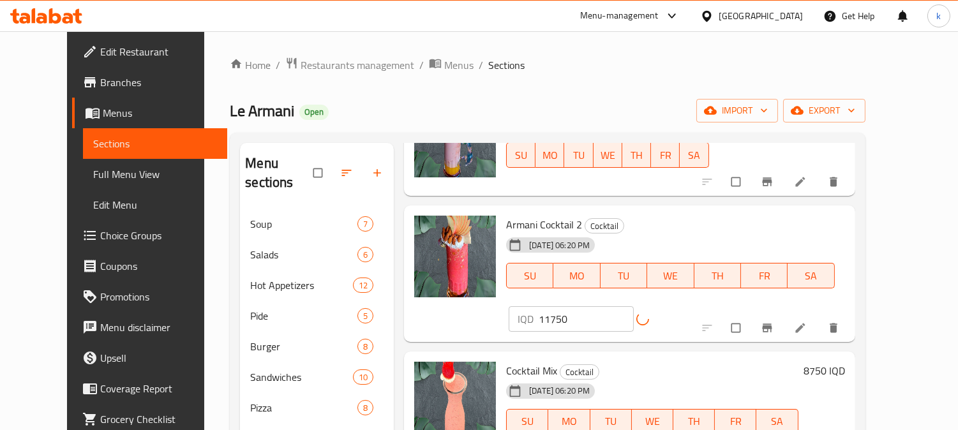 The image size is (958, 430). I want to click on div: Burger8, so click(317, 346).